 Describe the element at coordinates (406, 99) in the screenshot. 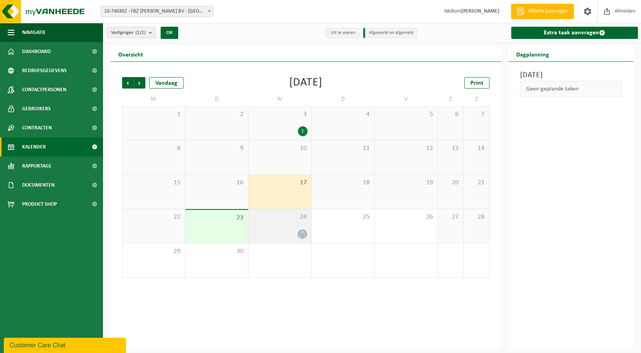

I see `td: V` at that location.